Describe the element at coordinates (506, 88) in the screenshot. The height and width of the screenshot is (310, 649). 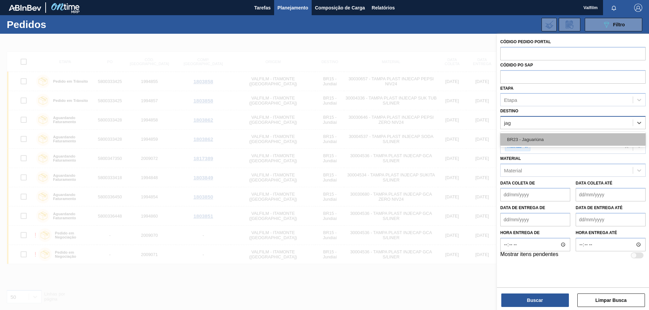
I see `label: Etapa` at that location.